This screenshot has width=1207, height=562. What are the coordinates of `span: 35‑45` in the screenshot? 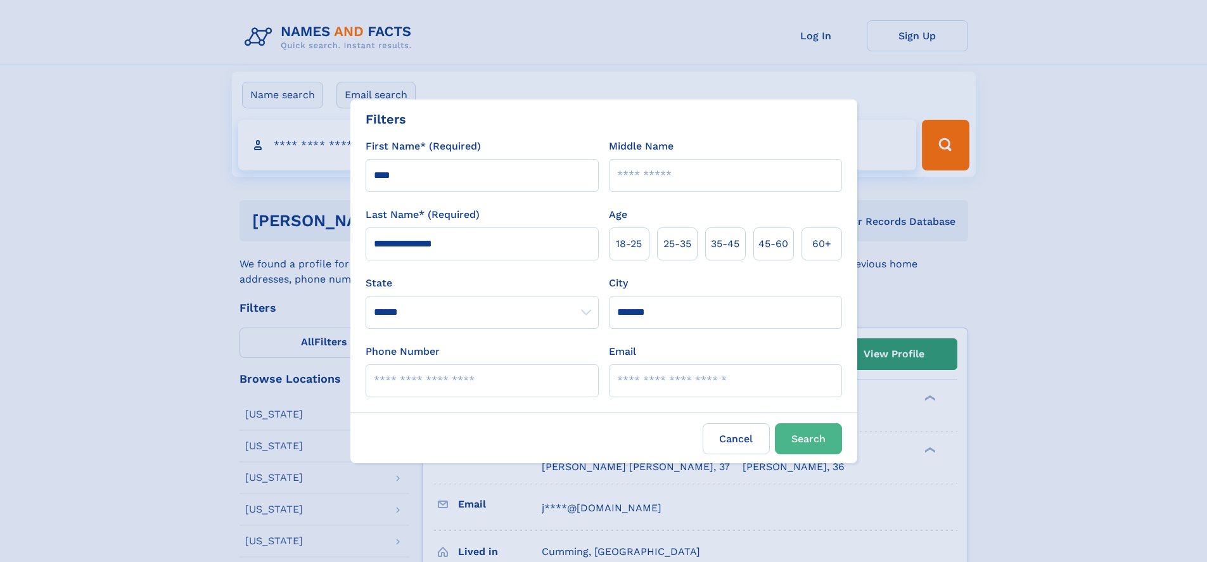 It's located at (725, 244).